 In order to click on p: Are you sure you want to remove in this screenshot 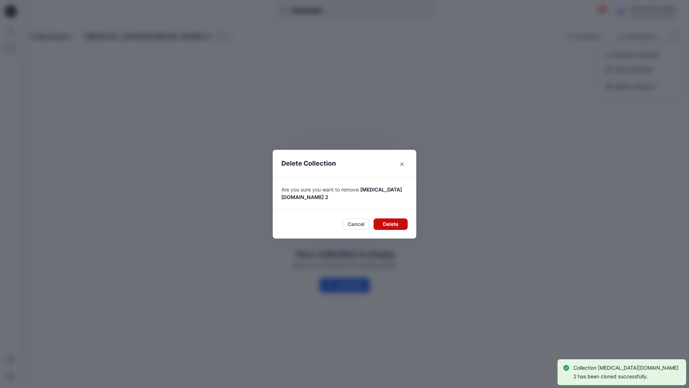, I will do `click(345, 193)`.